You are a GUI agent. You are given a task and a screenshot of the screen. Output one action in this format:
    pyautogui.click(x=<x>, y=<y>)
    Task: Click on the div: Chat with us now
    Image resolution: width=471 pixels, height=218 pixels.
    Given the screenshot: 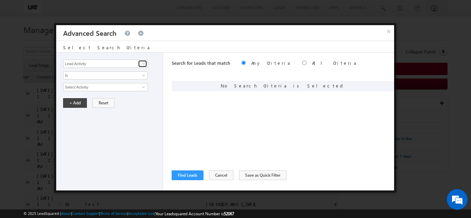 What is the action you would take?
    pyautogui.click(x=76, y=41)
    